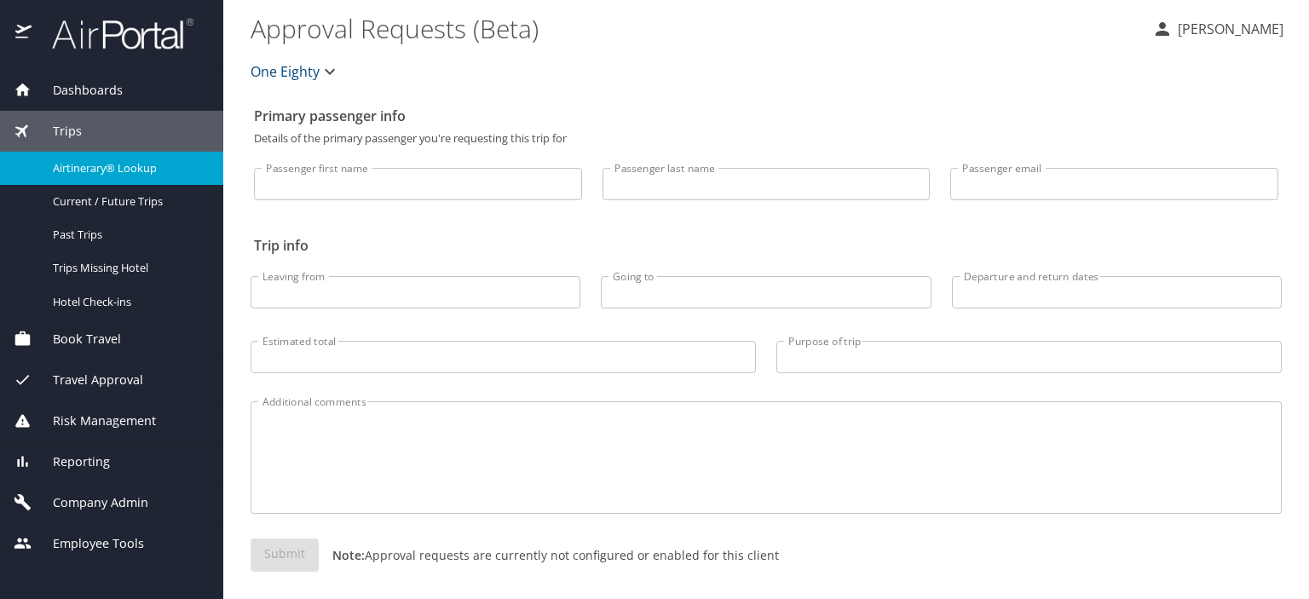 The width and height of the screenshot is (1309, 599). I want to click on p: Details of the primary passenger you're requesting this trip for, so click(766, 138).